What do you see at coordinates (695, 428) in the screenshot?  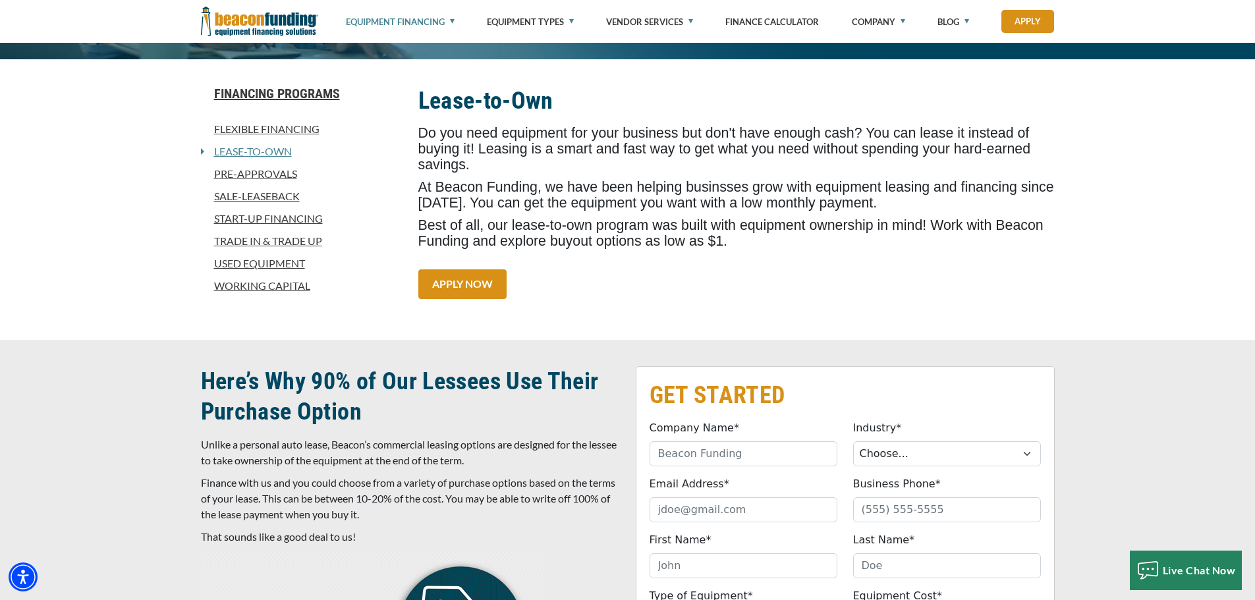 I see `label: Company Name*` at bounding box center [695, 428].